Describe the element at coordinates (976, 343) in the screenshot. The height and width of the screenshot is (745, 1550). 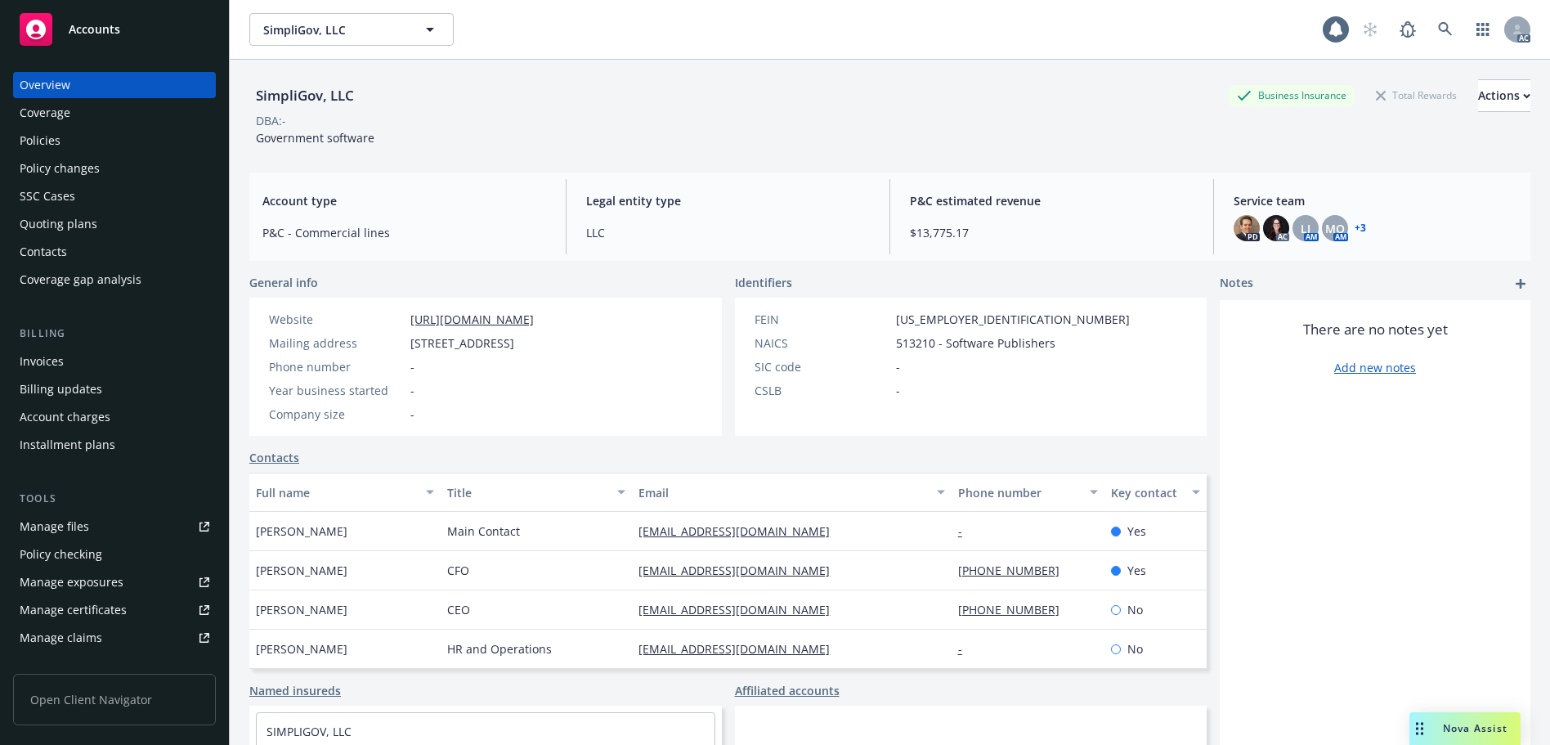
I see `span: 513210 - Software Publishers` at that location.